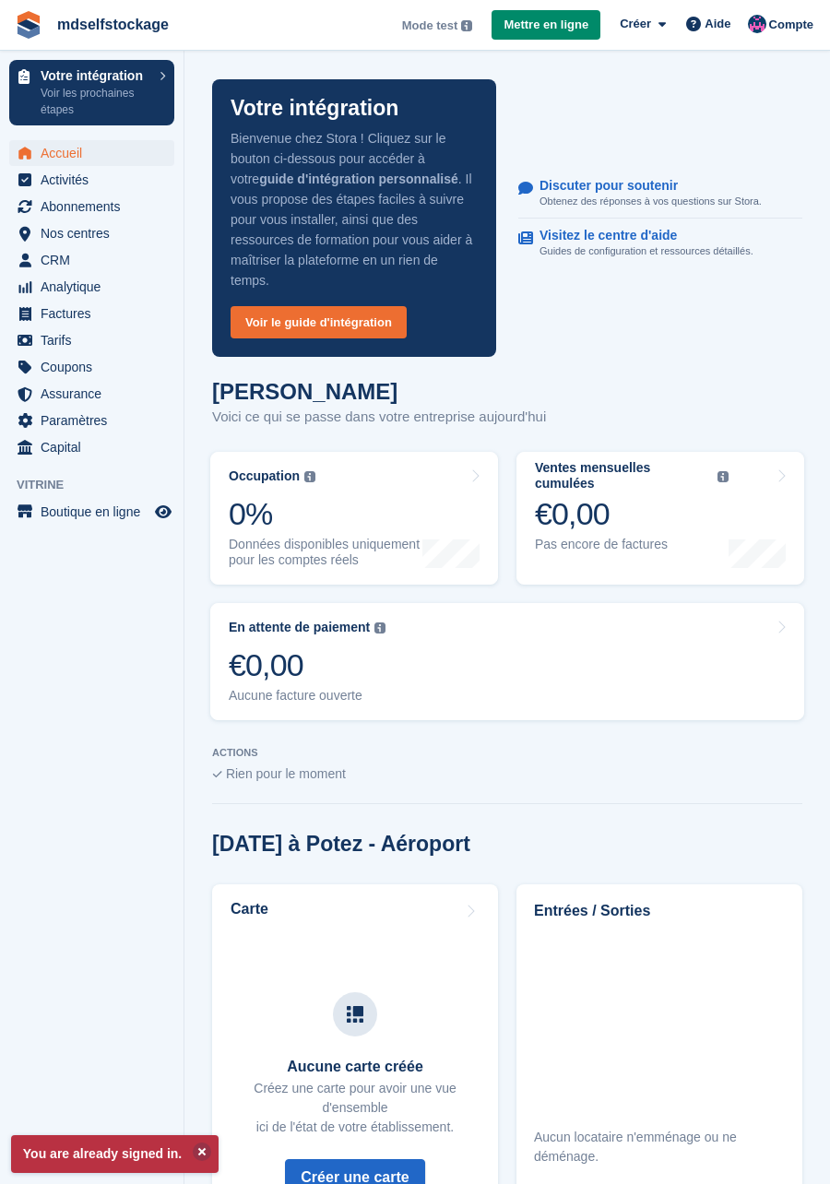 The width and height of the screenshot is (830, 1184). I want to click on span: Boutique en ligne, so click(96, 512).